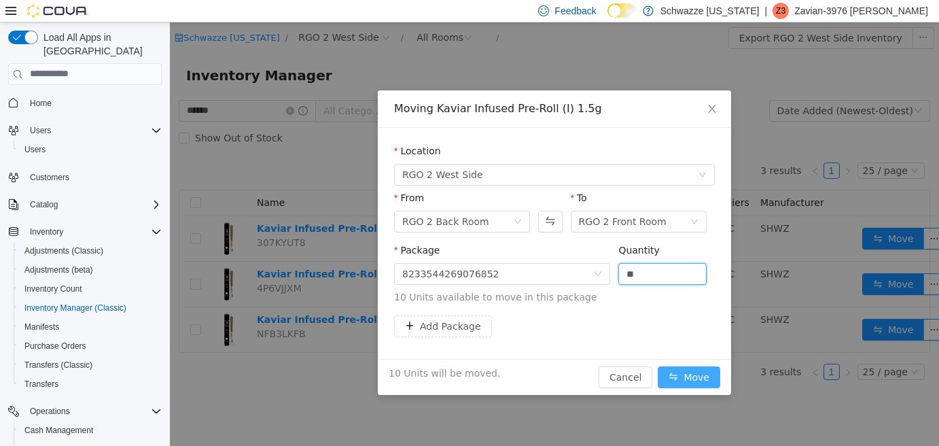 Image resolution: width=939 pixels, height=446 pixels. What do you see at coordinates (455, 355) in the screenshot?
I see `button: Cancel` at bounding box center [455, 355].